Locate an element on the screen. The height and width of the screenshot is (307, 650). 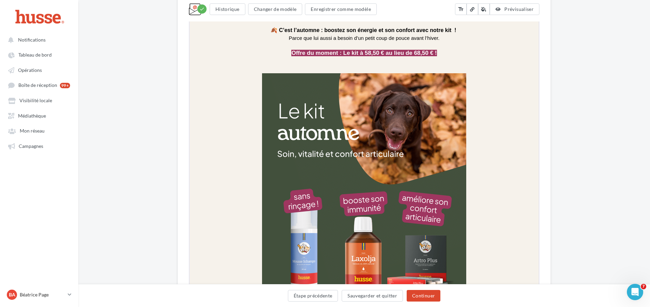
span: Offre du moment : Le kit à 58,50 € au lieu de 68,50 € ! is located at coordinates (174, 112).